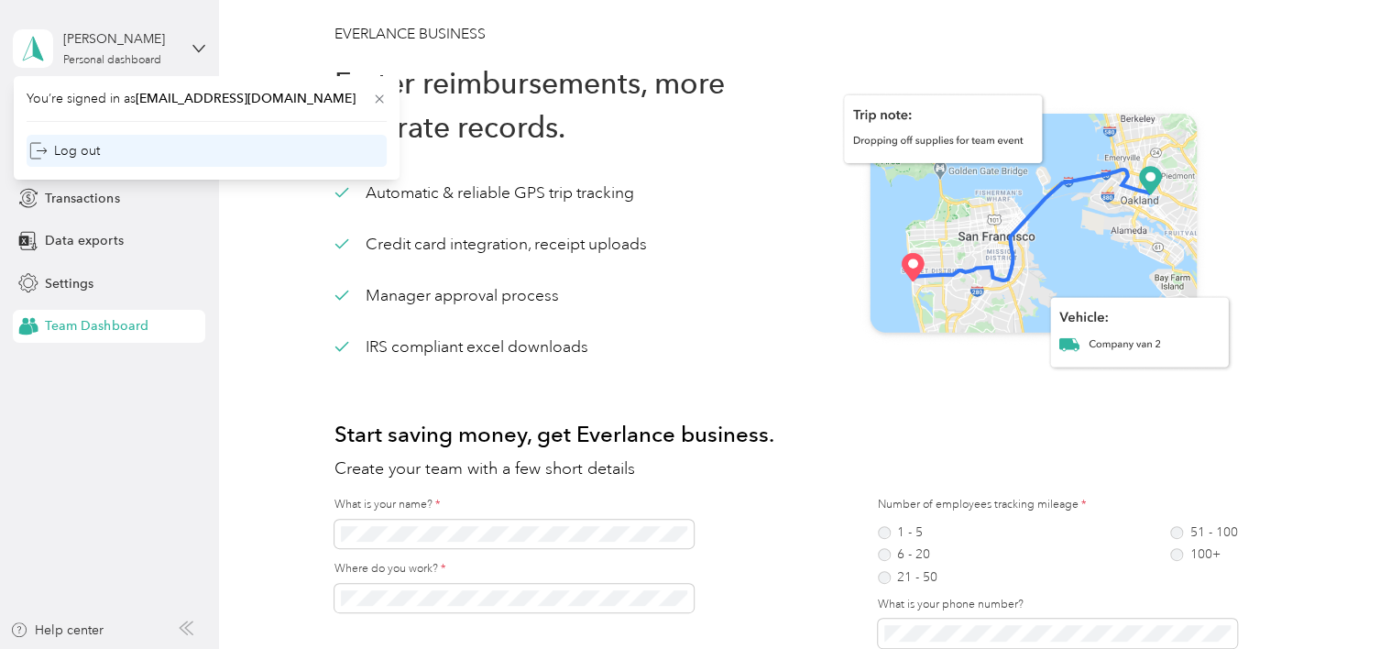  What do you see at coordinates (1203, 532) in the screenshot?
I see `label: 51 - 100` at bounding box center [1203, 532].